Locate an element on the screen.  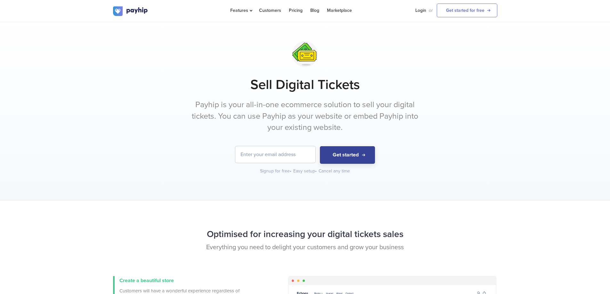
span: Features is located at coordinates (241, 10).